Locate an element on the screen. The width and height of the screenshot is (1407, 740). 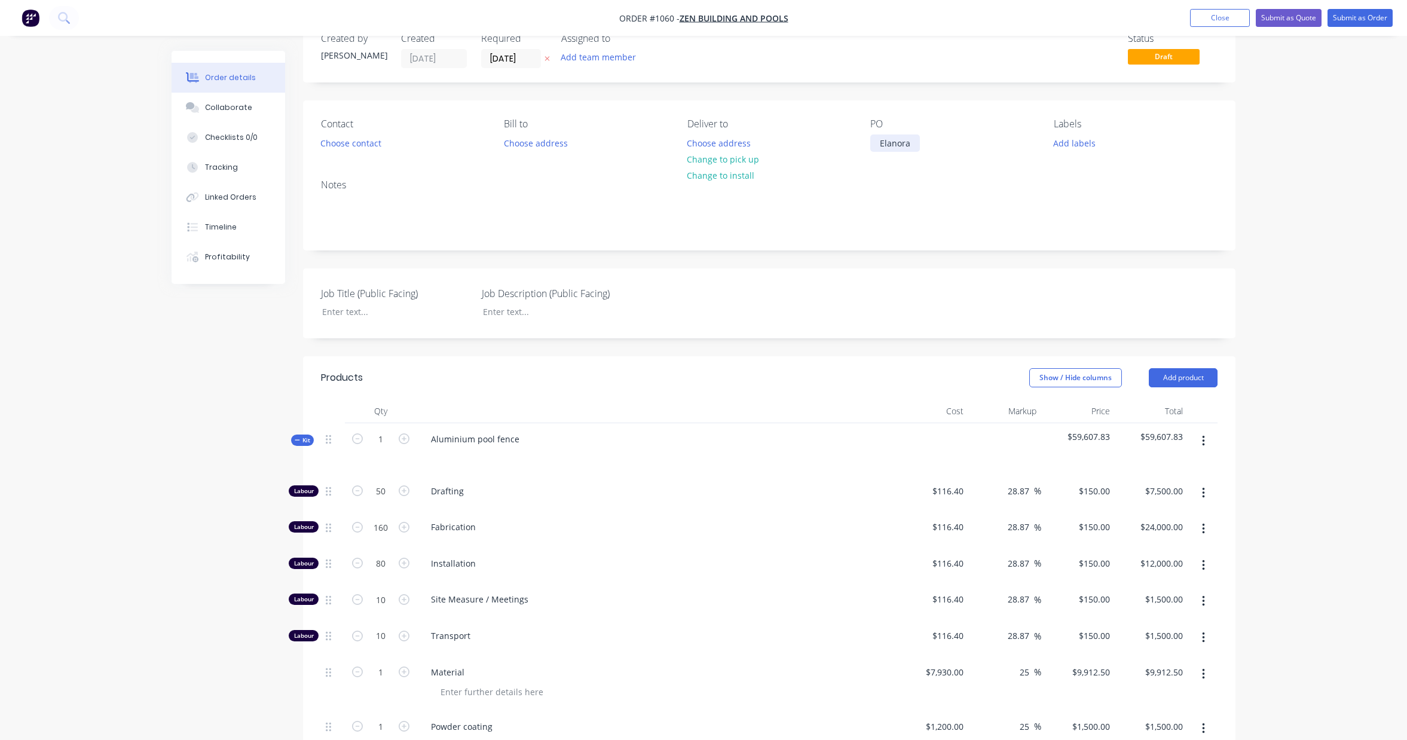
div: Created is located at coordinates (434, 38).